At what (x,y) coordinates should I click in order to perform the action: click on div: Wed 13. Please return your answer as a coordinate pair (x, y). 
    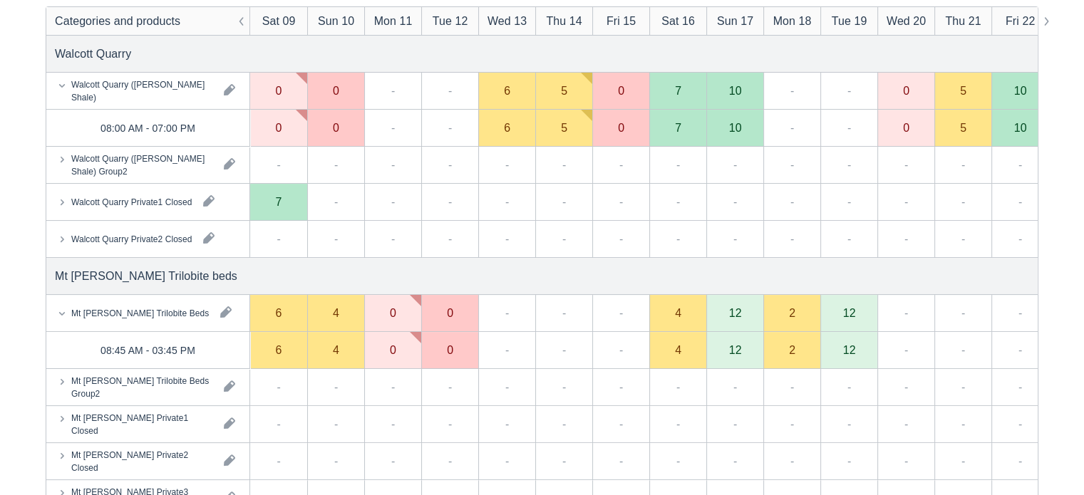
    Looking at the image, I should click on (507, 21).